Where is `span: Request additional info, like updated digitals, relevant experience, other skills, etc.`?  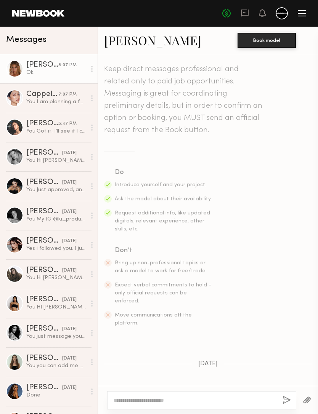 span: Request additional info, like updated digitals, relevant experience, other skills, etc. is located at coordinates (162, 221).